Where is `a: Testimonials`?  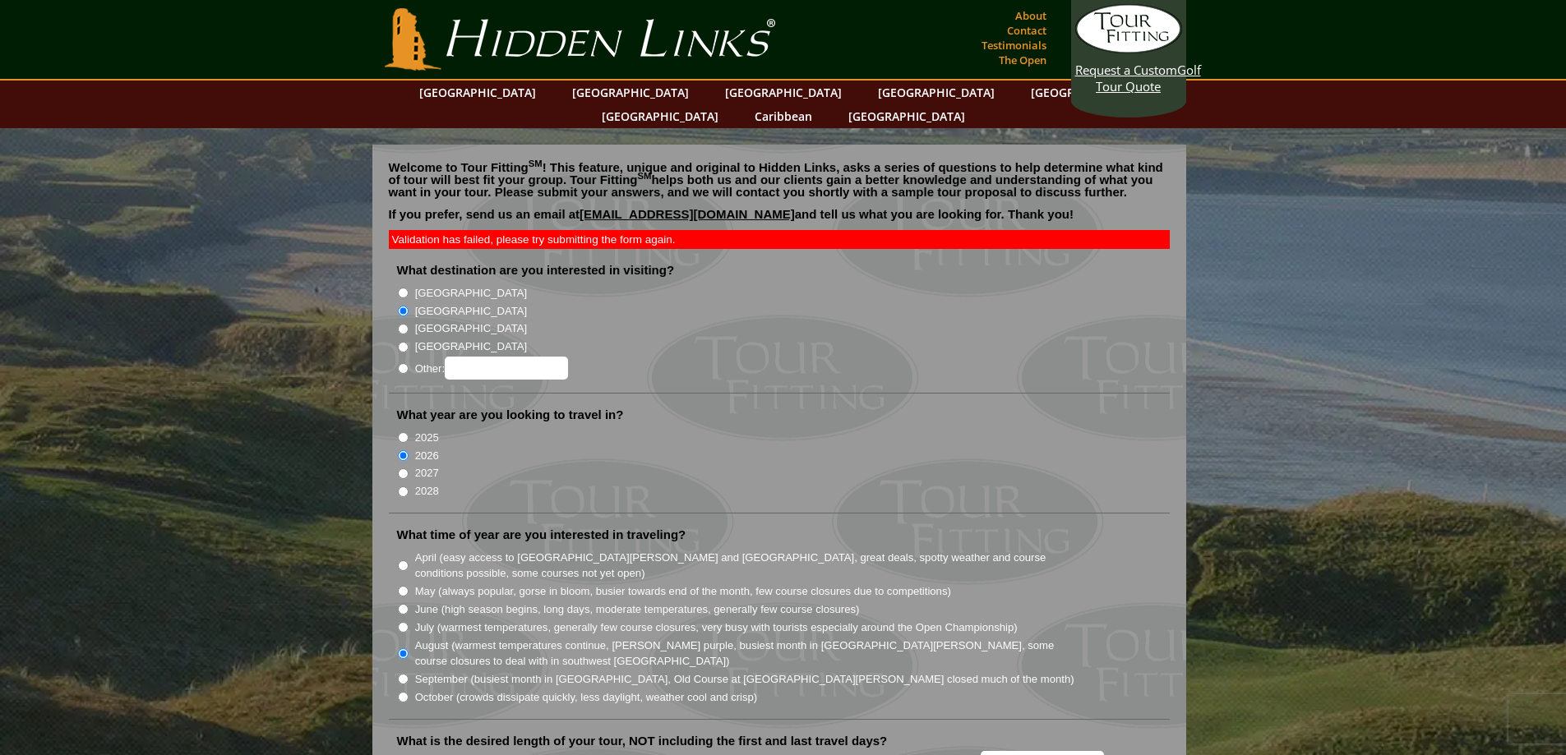
a: Testimonials is located at coordinates (1014, 45).